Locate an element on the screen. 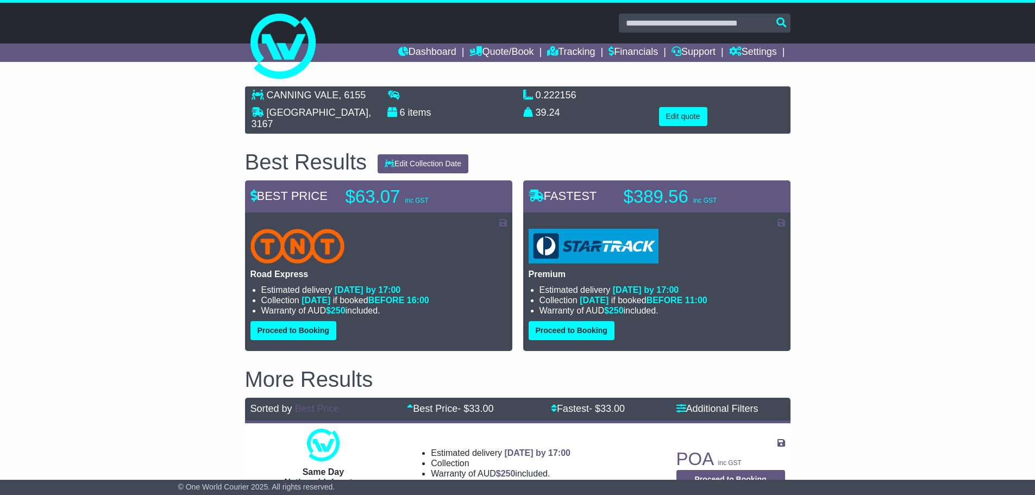 Image resolution: width=1035 pixels, height=495 pixels. span: © One World Courier 2025. All rights reserved. is located at coordinates (257, 487).